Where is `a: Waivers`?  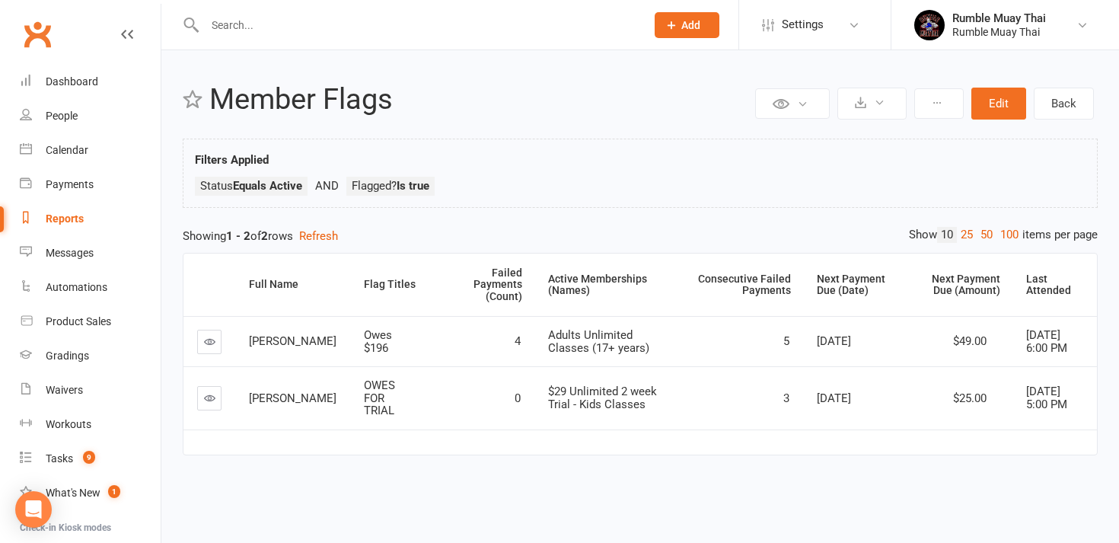 a: Waivers is located at coordinates (90, 390).